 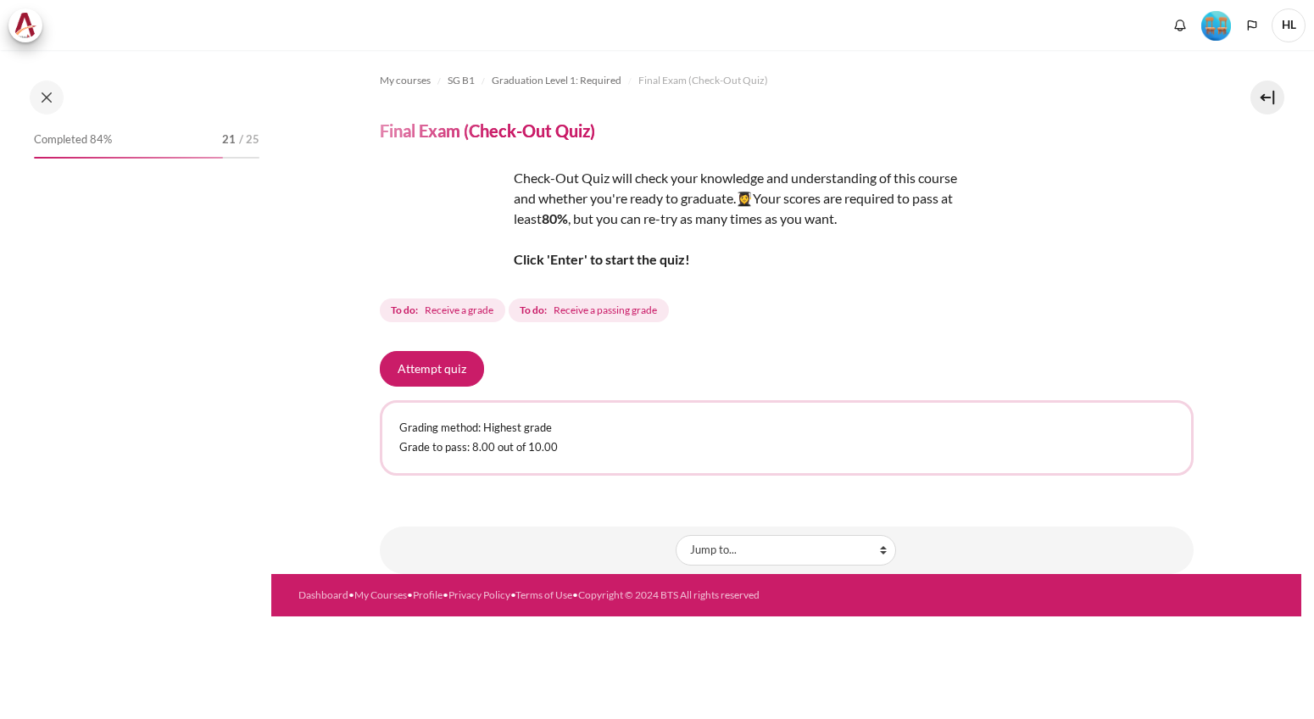 What do you see at coordinates (323, 594) in the screenshot?
I see `a: Dashboard` at bounding box center [323, 594].